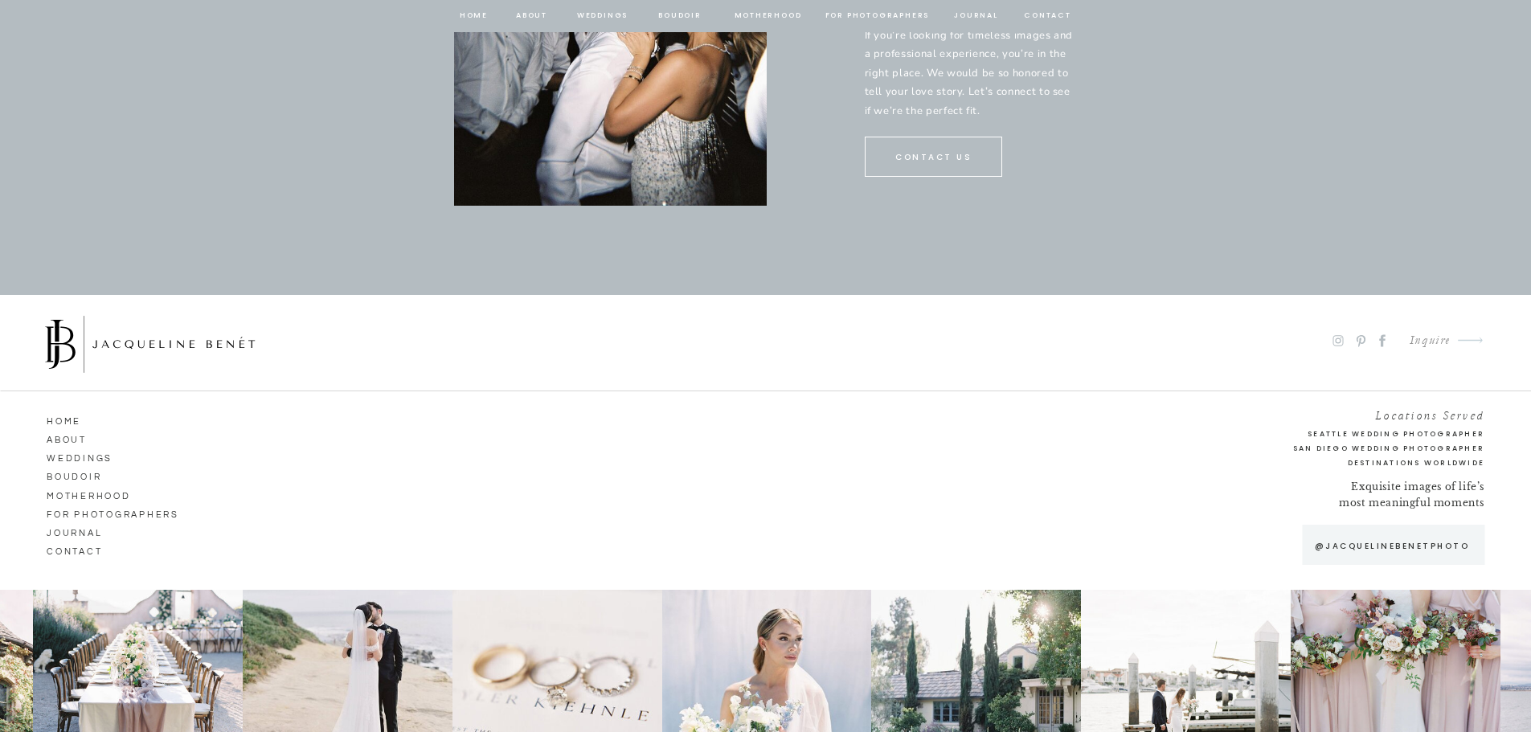  Describe the element at coordinates (972, 72) in the screenshot. I see `p: If you’re looking for timeless images and a professional experience, you’re in the right place. W...` at that location.